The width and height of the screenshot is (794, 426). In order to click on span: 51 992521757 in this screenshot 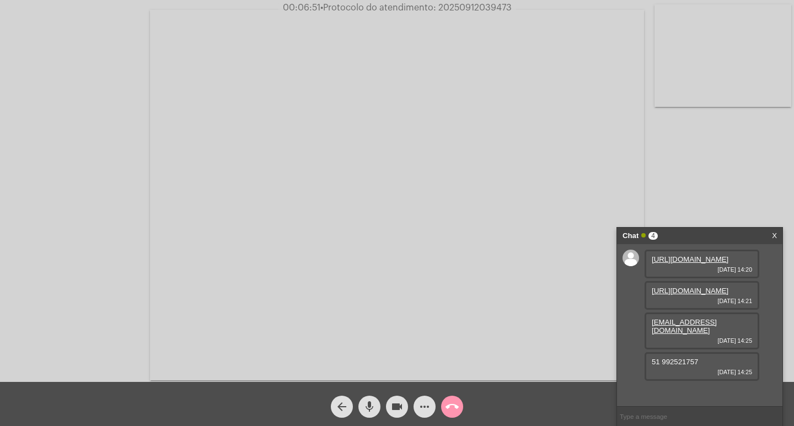, I will do `click(675, 362)`.